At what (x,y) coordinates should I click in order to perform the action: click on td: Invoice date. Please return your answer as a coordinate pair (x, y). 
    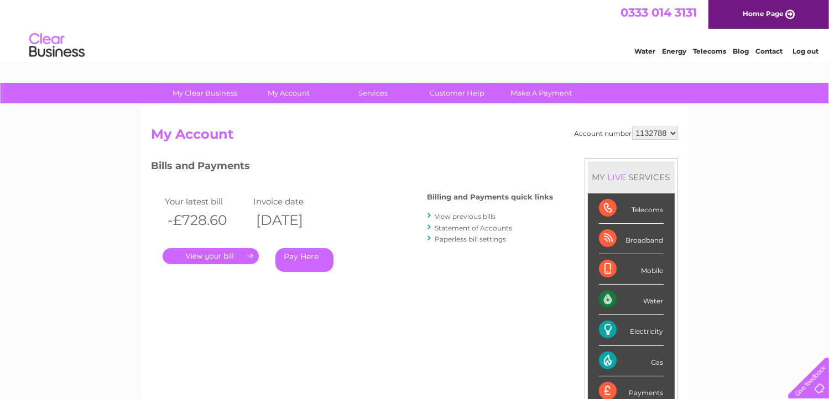
    Looking at the image, I should click on (295, 201).